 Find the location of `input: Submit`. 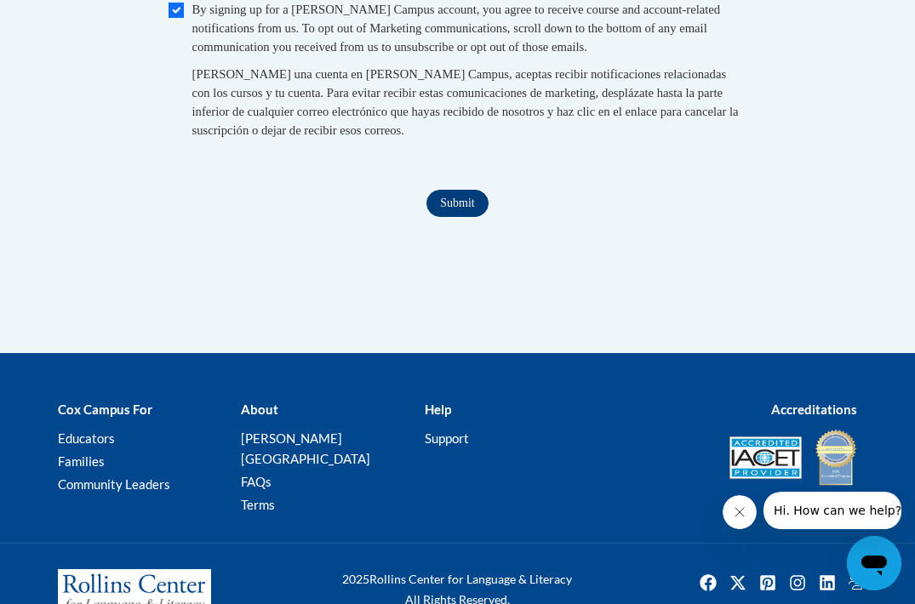

input: Submit is located at coordinates (457, 203).